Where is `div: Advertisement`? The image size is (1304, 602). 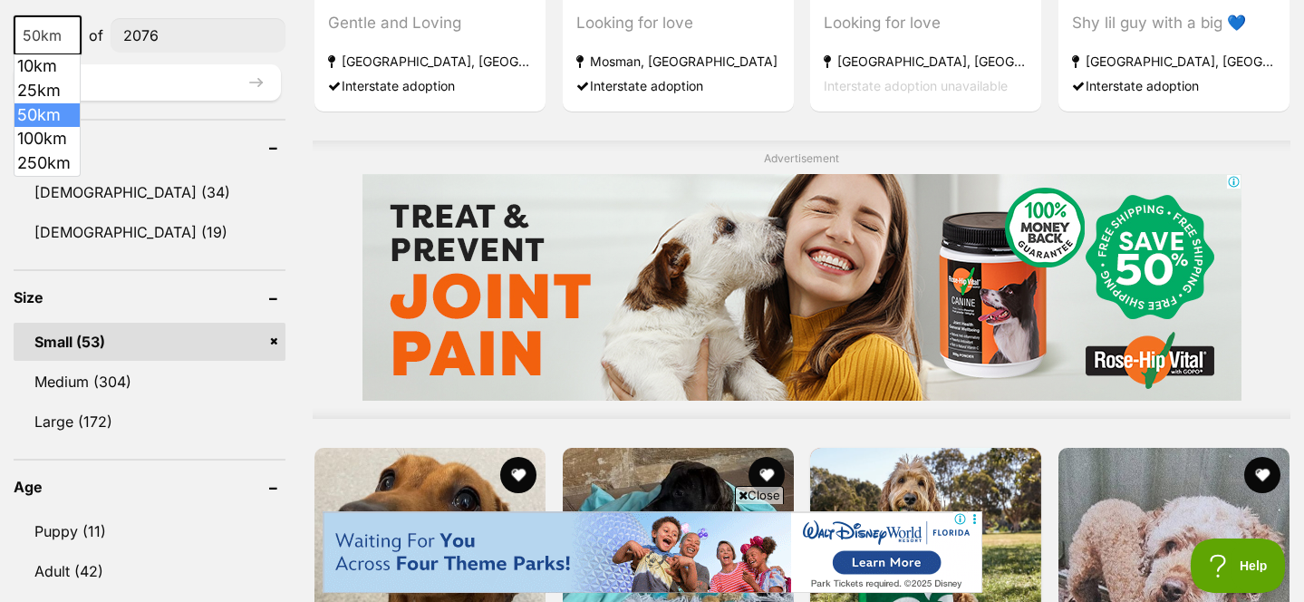
div: Advertisement is located at coordinates (801, 279).